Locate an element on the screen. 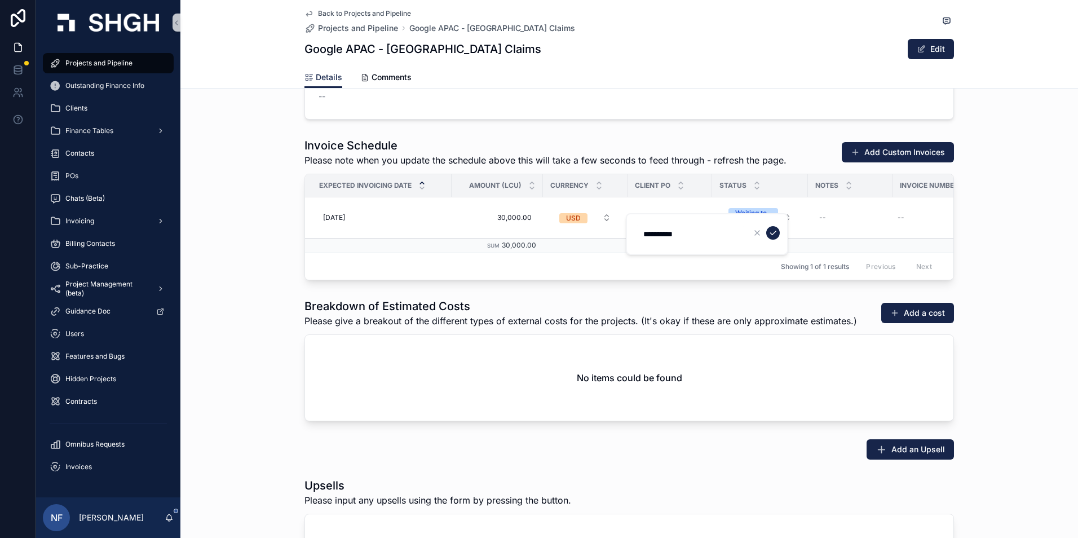 The width and height of the screenshot is (1078, 538). span: Sub-Practice is located at coordinates (87, 266).